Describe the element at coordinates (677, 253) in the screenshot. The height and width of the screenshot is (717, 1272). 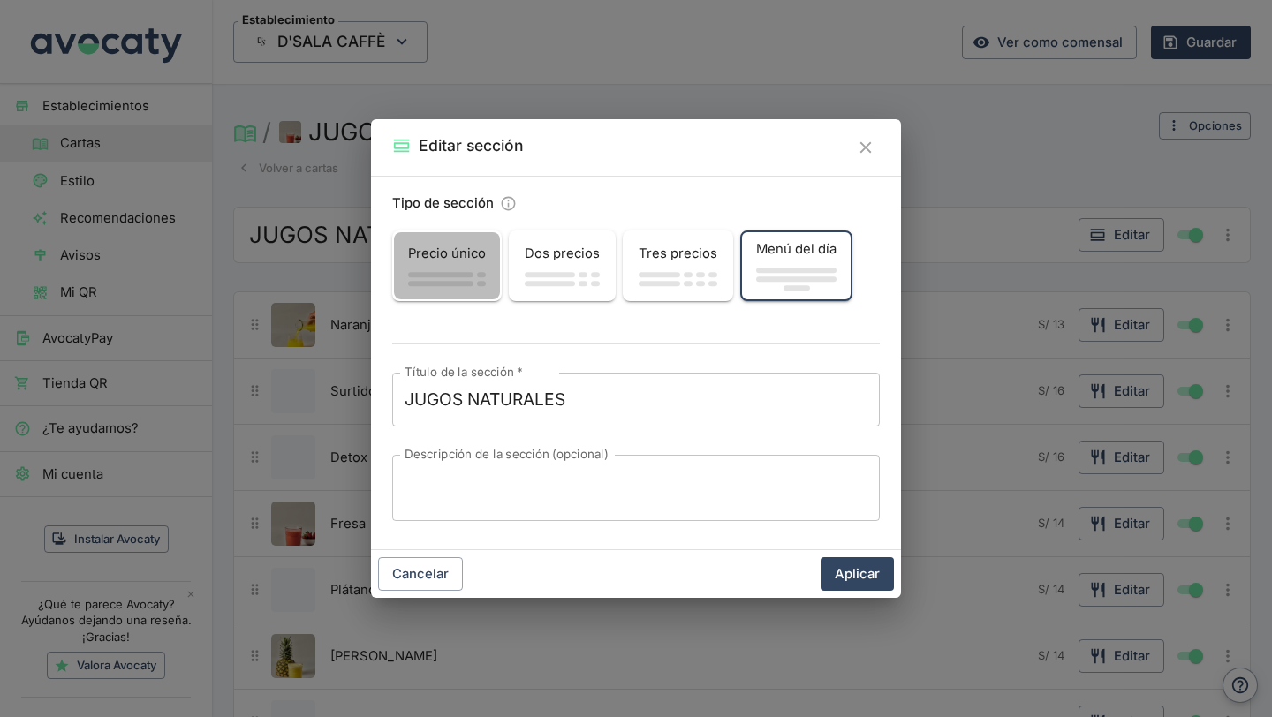
I see `span: Tres precios` at that location.